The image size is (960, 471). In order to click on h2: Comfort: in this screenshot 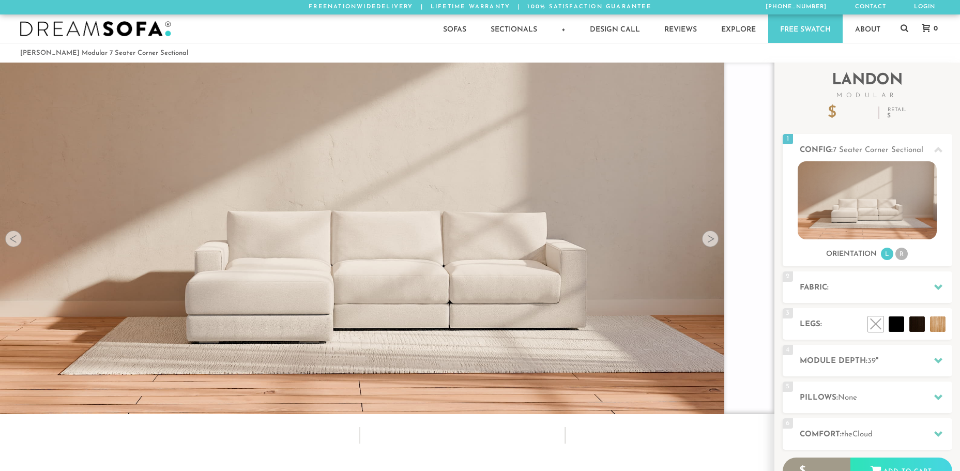, I will do `click(876, 434)`.